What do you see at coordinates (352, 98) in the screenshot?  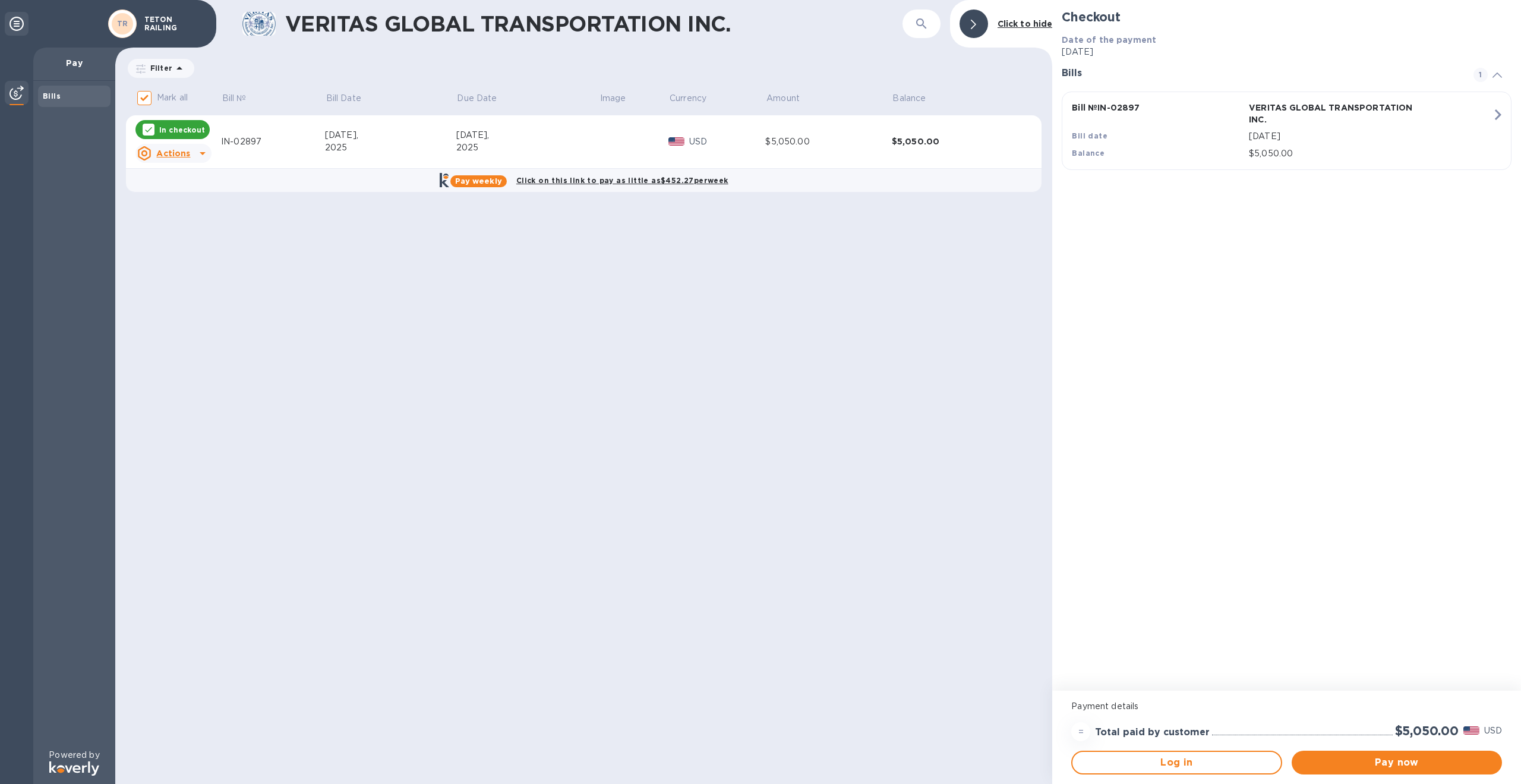 I see `span: Bill Date` at bounding box center [352, 98].